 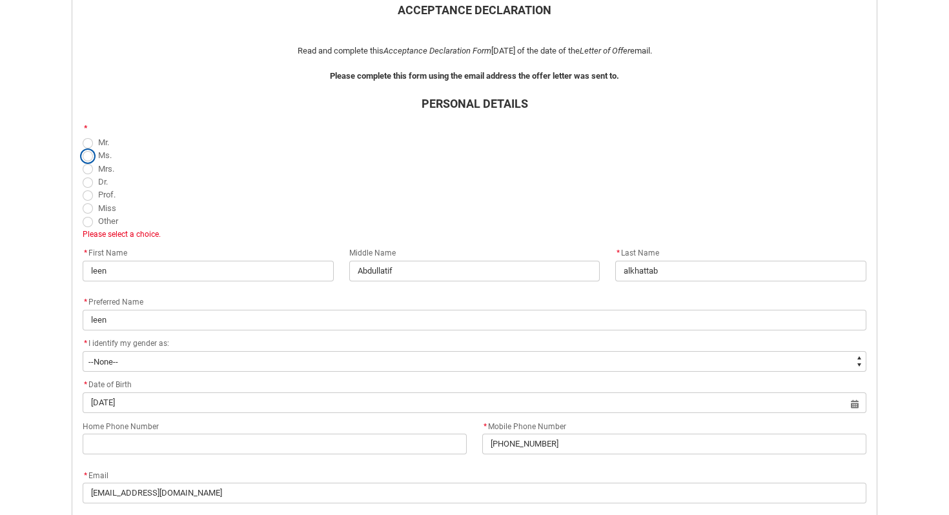 I want to click on span: First Name, so click(x=105, y=253).